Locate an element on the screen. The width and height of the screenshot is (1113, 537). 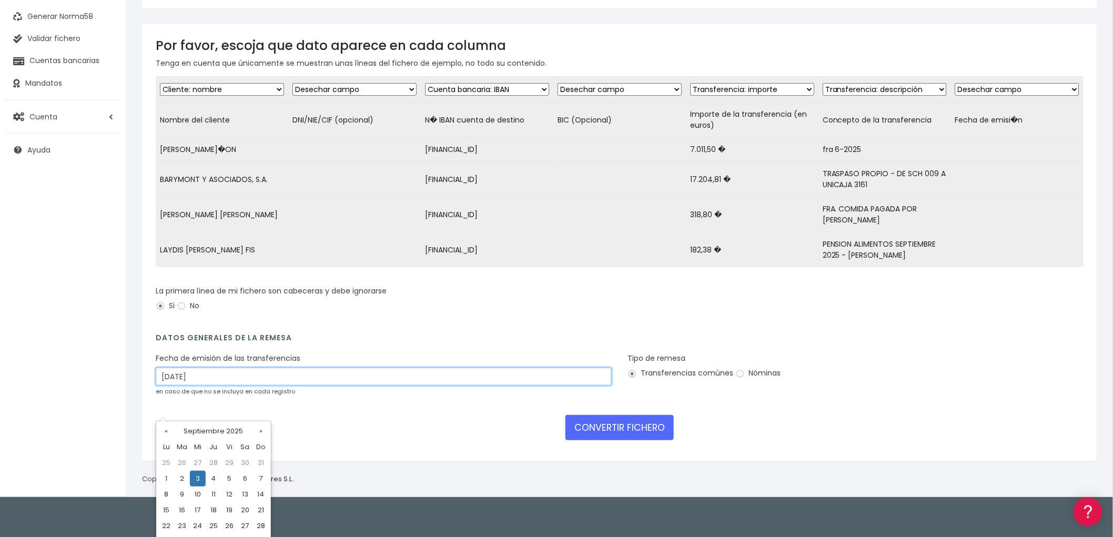
label: La primera línea de mi fichero son cabeceras y debe ignorarse is located at coordinates (271, 291).